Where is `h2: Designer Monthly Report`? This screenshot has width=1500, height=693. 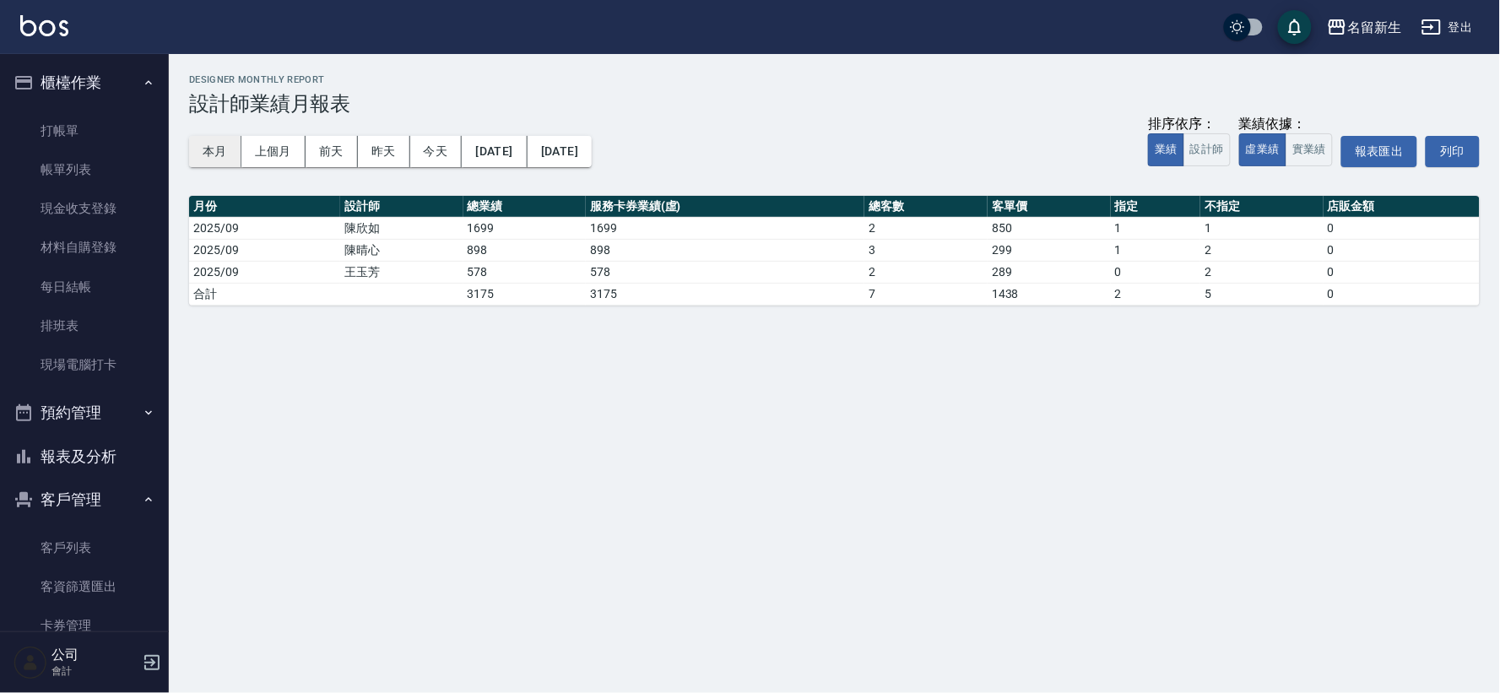
h2: Designer Monthly Report is located at coordinates (834, 79).